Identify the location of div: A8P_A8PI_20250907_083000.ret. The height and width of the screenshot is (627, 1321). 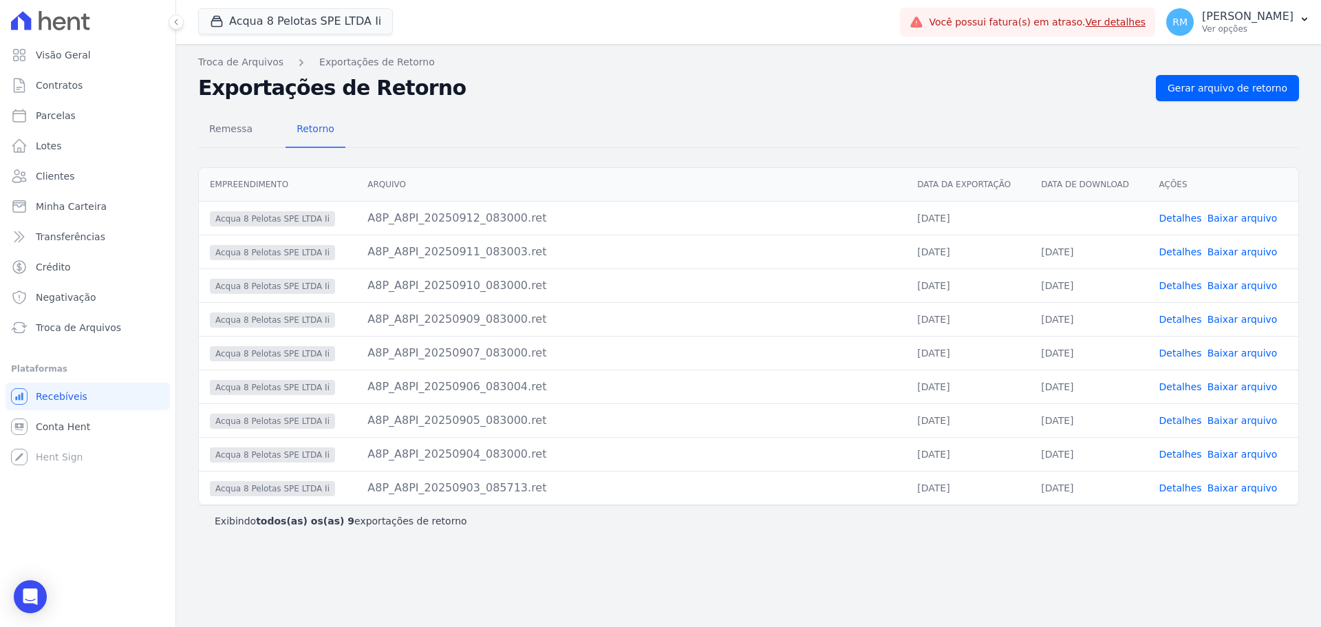
(631, 353).